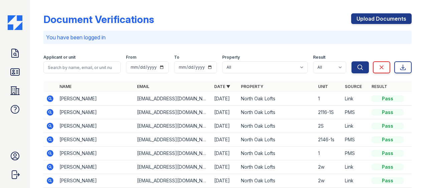  I want to click on label: Result, so click(319, 57).